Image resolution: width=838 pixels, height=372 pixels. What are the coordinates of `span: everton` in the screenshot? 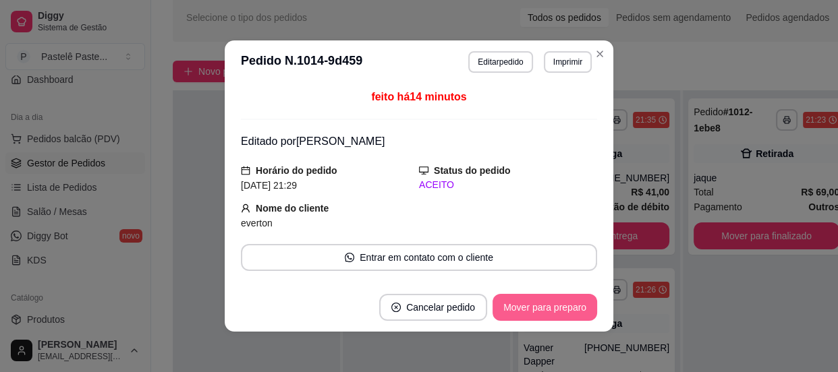 It's located at (256, 223).